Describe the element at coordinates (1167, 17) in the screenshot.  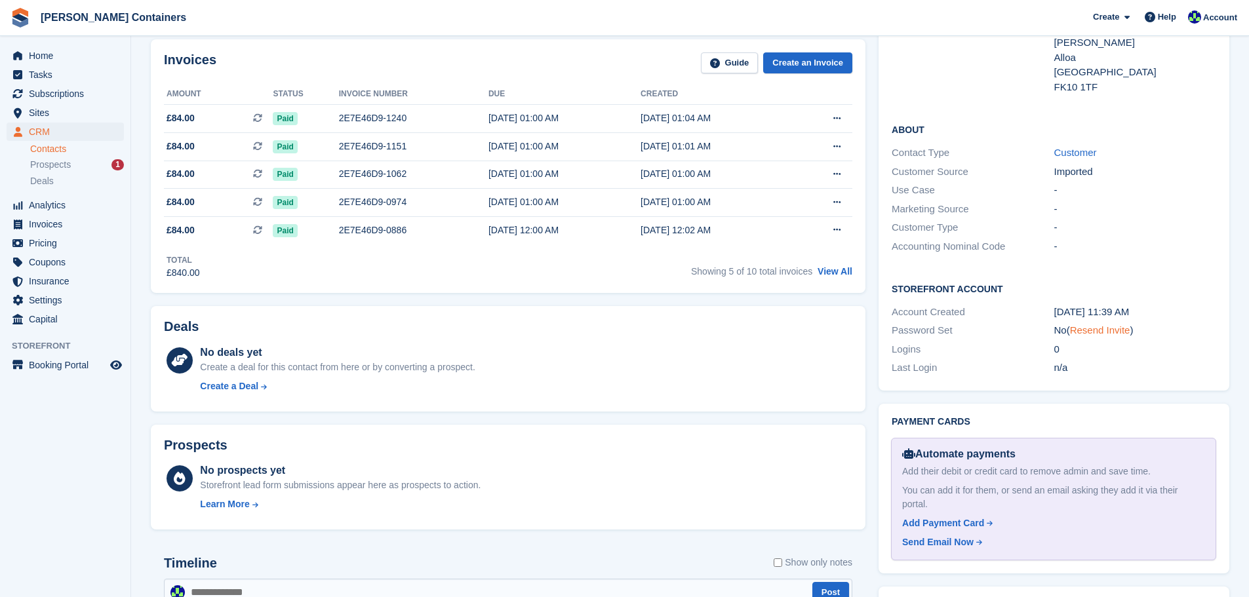
I see `span: Help` at that location.